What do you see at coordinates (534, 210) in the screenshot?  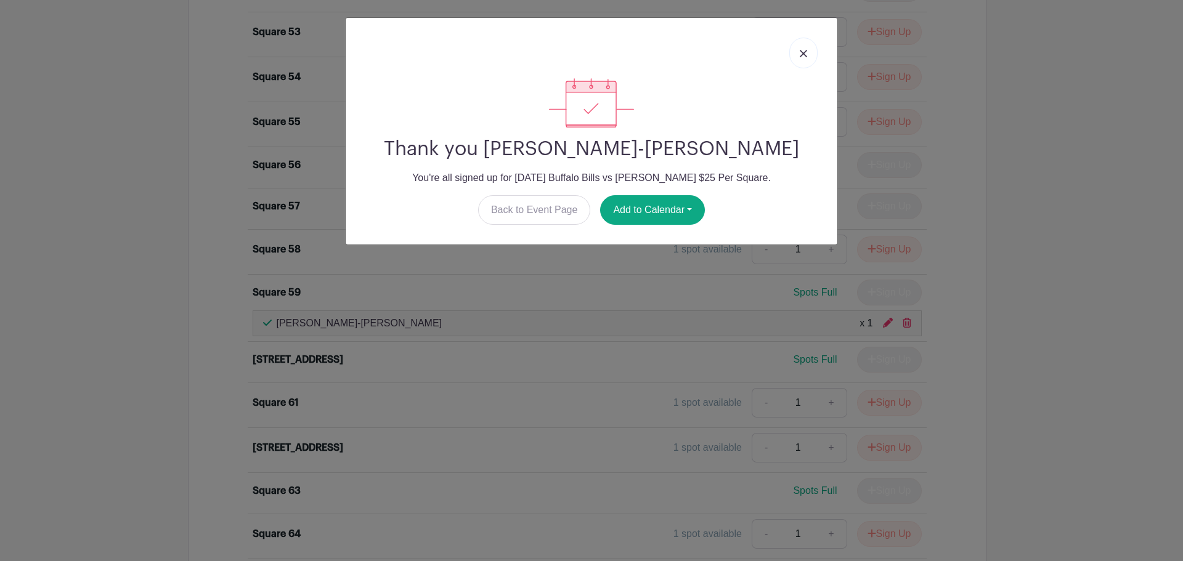 I see `a: Back to Event Page` at bounding box center [534, 210].